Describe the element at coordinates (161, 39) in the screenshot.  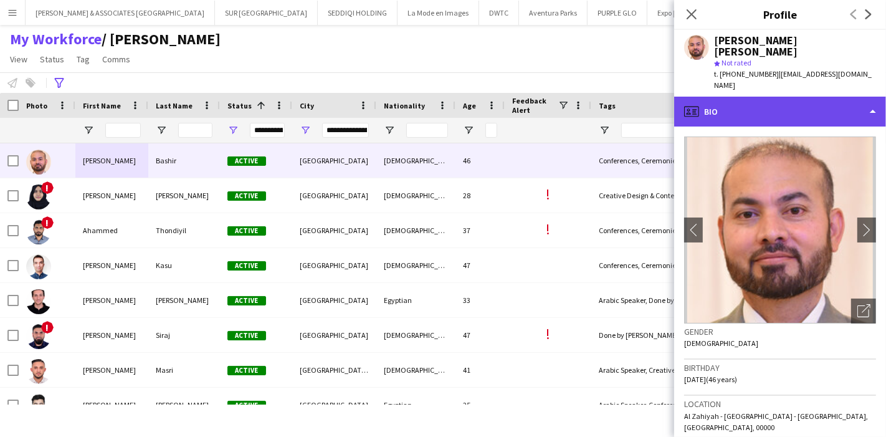
I see `span: Julie` at that location.